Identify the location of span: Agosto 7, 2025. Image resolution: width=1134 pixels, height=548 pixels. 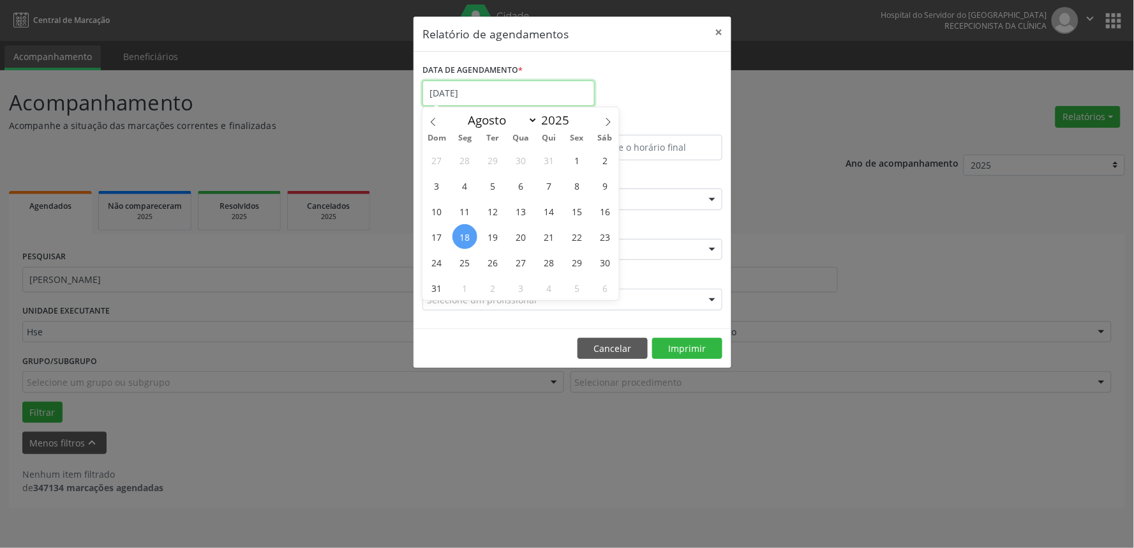
(549, 185).